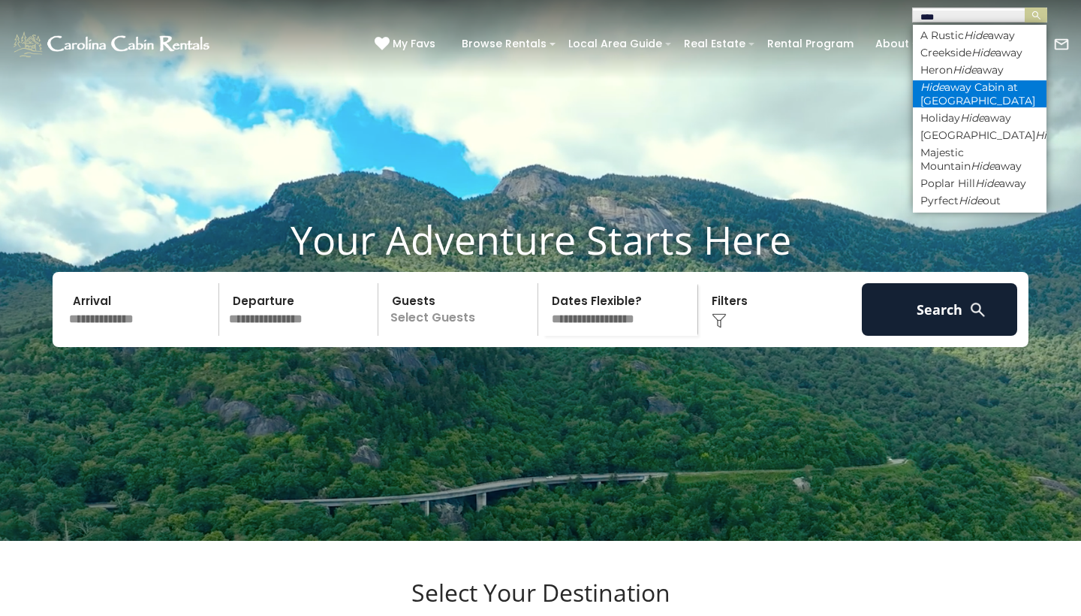  I want to click on li: Poplar Hill away, so click(980, 183).